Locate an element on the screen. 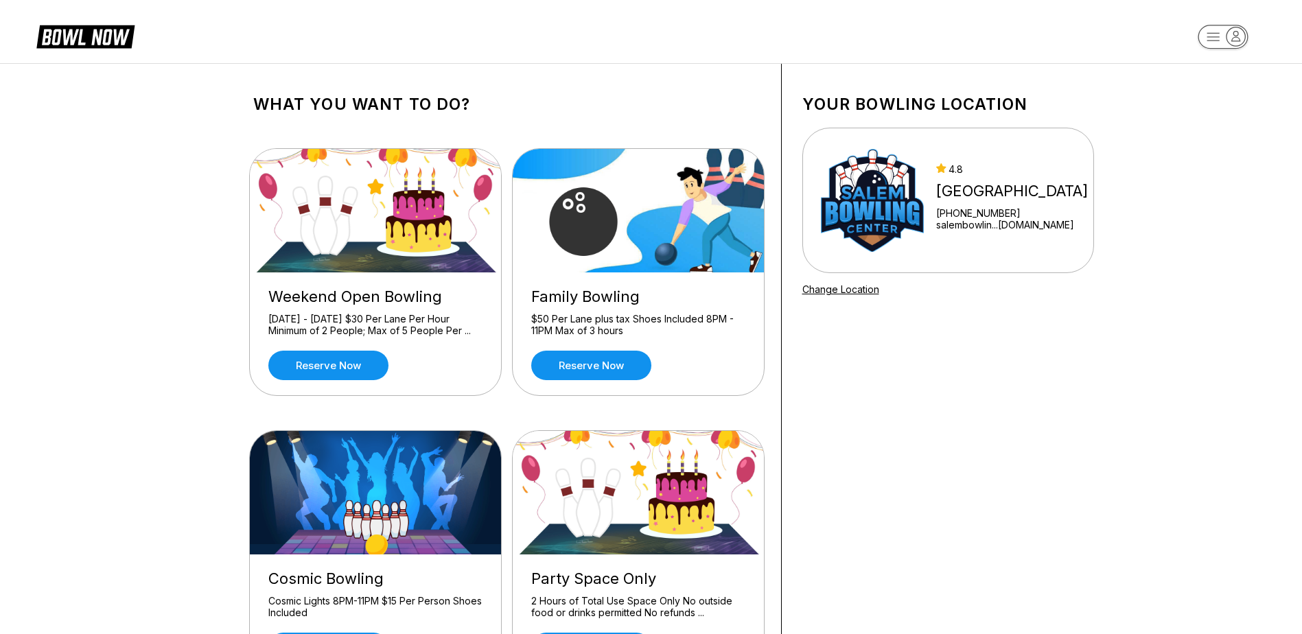 This screenshot has height=634, width=1302. h1: Your bowling location is located at coordinates (947, 104).